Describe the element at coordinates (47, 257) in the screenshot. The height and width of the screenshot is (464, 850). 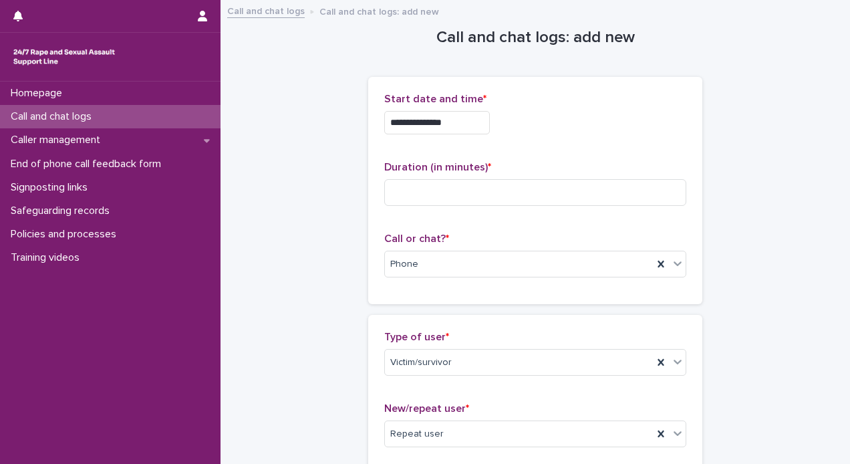
I see `p: Training videos` at that location.